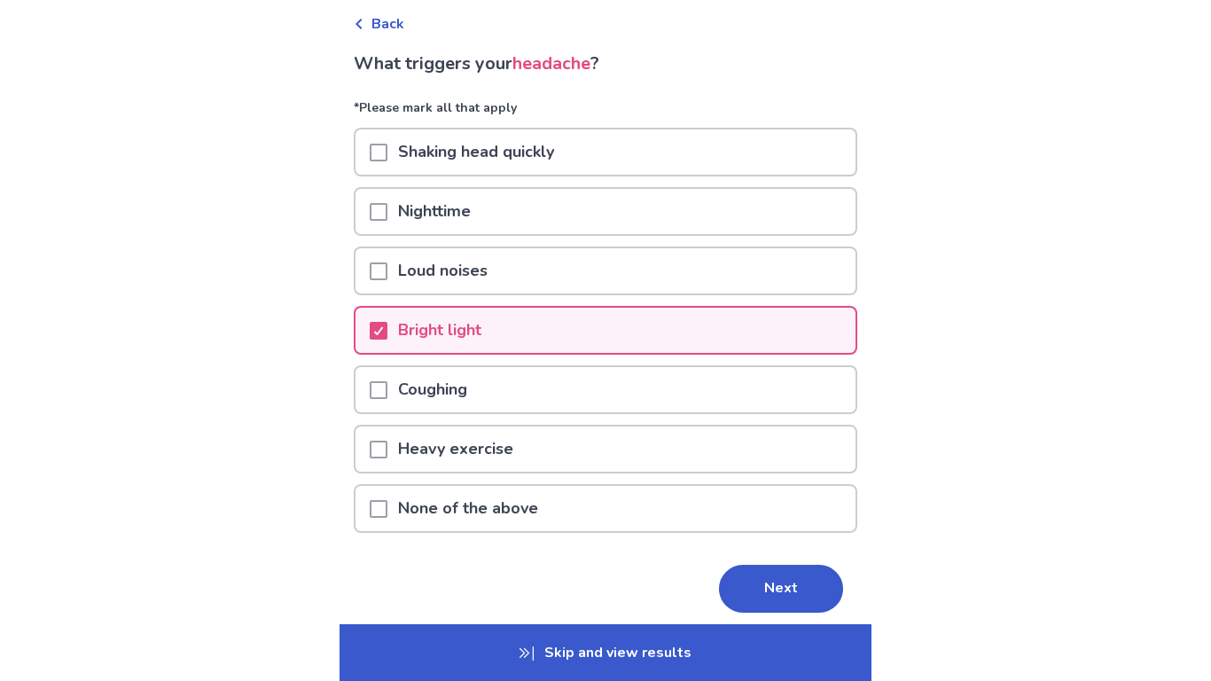 The width and height of the screenshot is (1211, 681). I want to click on button: Next, so click(781, 589).